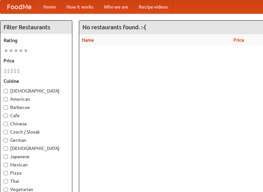 This screenshot has height=192, width=263. What do you see at coordinates (36, 116) in the screenshot?
I see `label: Cafe` at bounding box center [36, 116].